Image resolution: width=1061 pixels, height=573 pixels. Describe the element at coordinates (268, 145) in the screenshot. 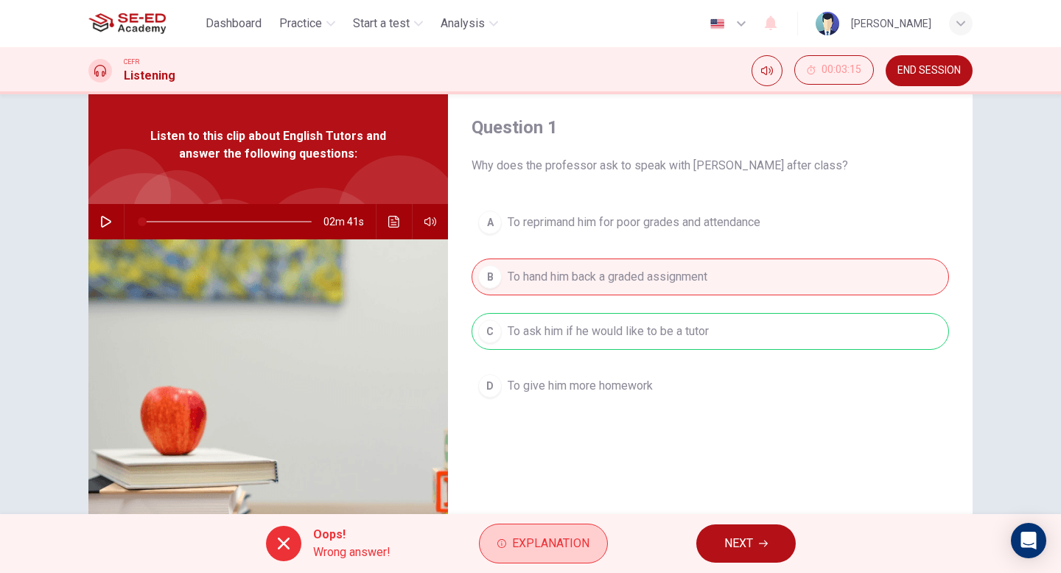

I see `span: Listen to this clip about English Tutors and answer the following questions:` at that location.